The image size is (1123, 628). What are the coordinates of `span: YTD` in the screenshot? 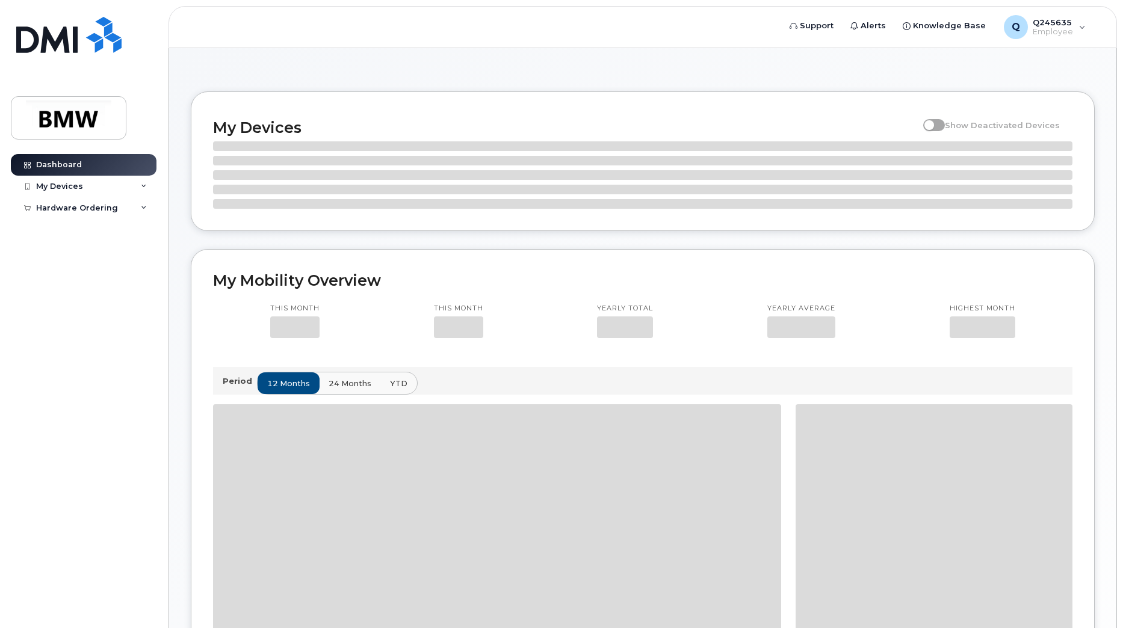 It's located at (398, 383).